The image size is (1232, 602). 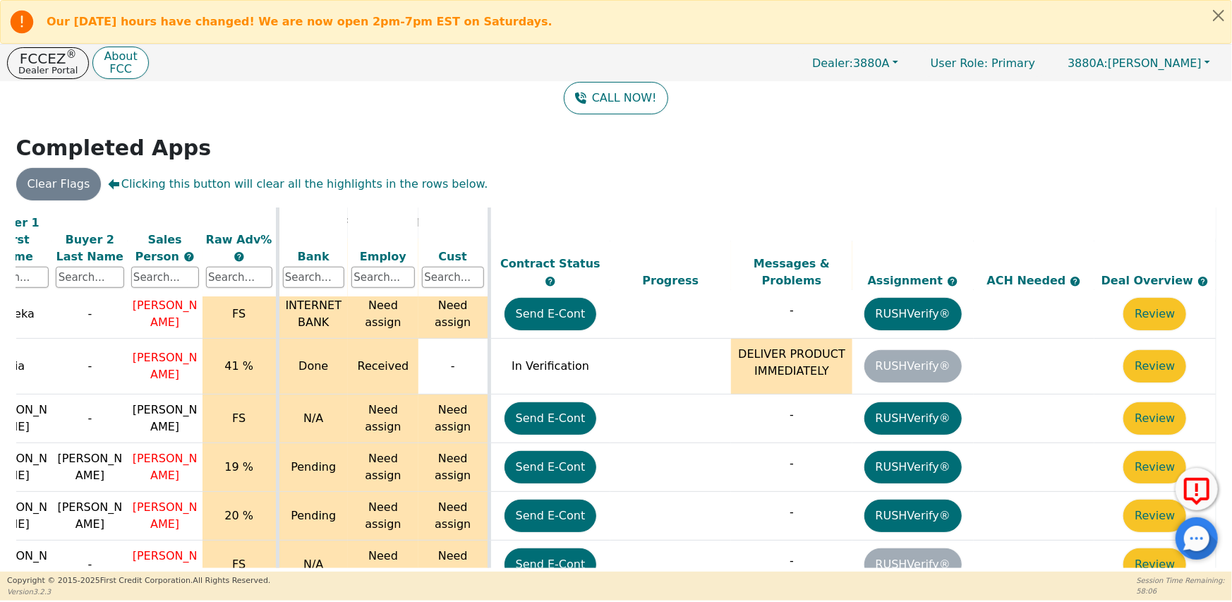 What do you see at coordinates (959, 63) in the screenshot?
I see `span: User Role :` at bounding box center [959, 63].